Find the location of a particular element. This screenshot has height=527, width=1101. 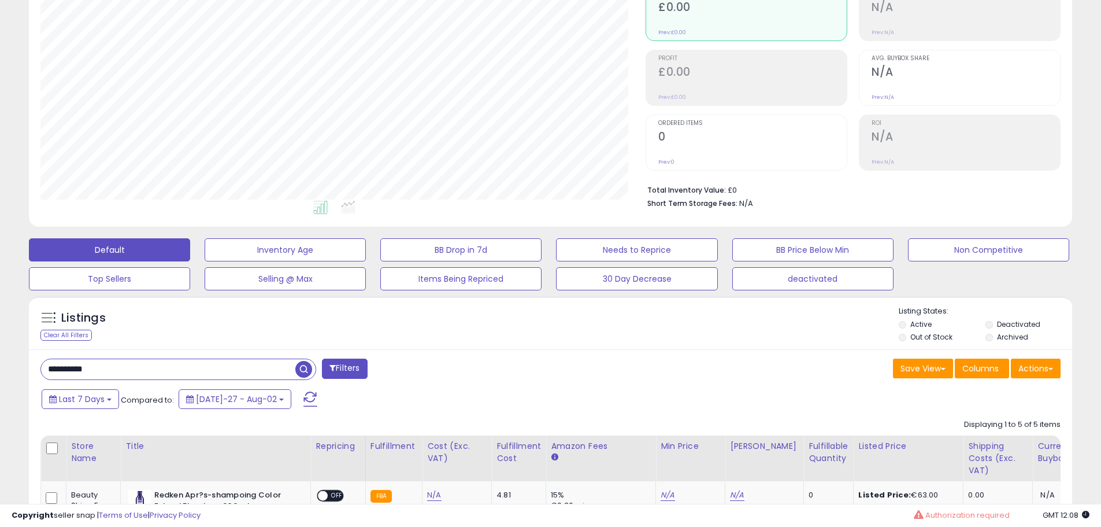

strong: Copyright is located at coordinates (32, 515).